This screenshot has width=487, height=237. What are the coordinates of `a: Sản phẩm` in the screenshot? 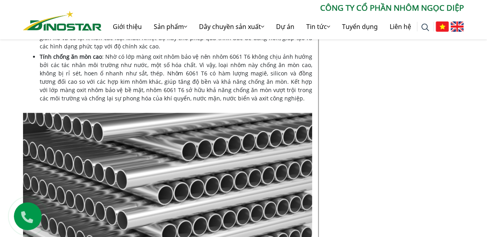 It's located at (170, 27).